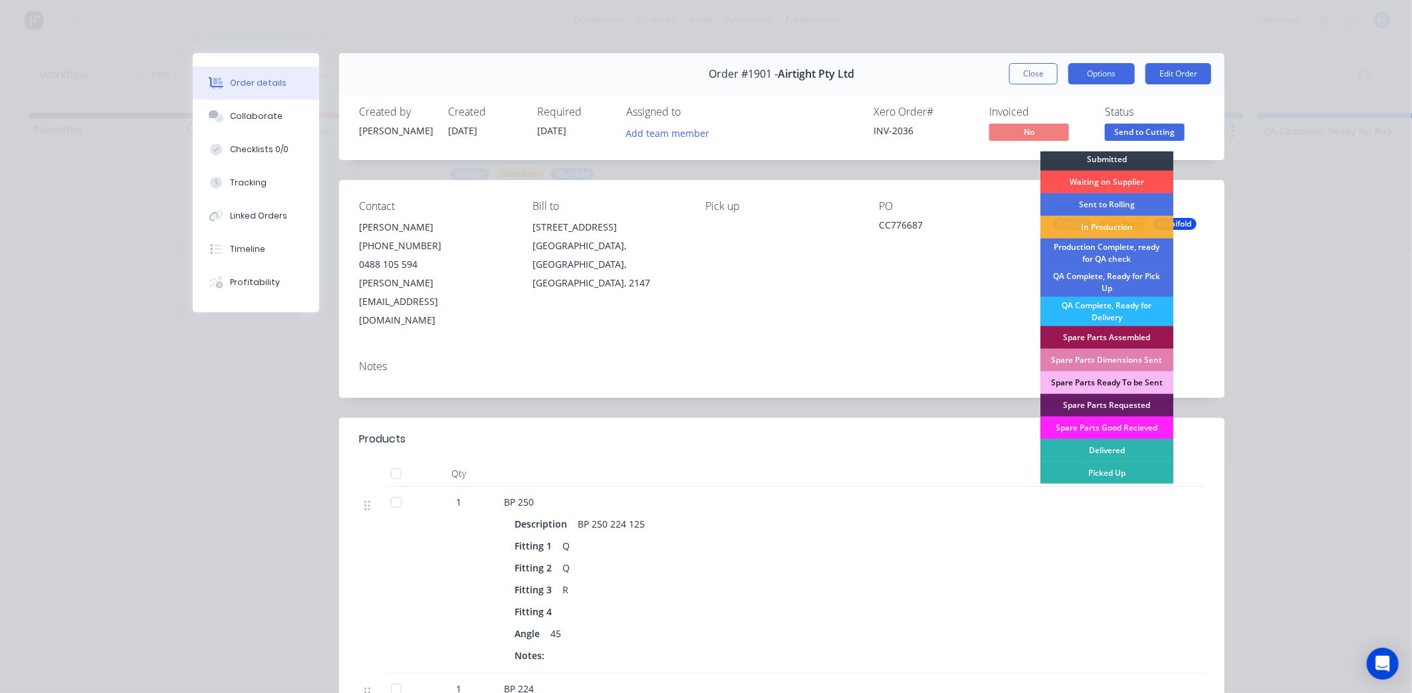  Describe the element at coordinates (608, 206) in the screenshot. I see `div: Bill to` at that location.